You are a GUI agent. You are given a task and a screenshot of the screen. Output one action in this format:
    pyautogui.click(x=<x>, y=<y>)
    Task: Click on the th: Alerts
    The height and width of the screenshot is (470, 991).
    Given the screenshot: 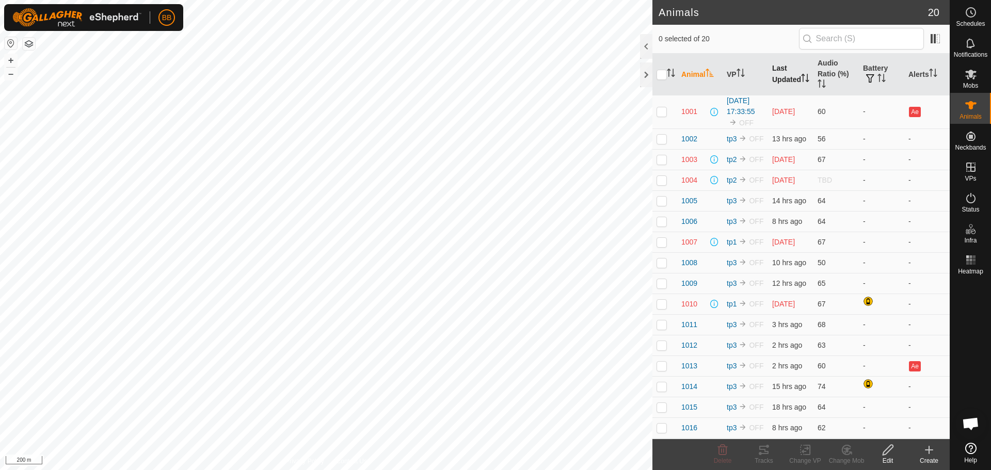 What is the action you would take?
    pyautogui.click(x=927, y=74)
    